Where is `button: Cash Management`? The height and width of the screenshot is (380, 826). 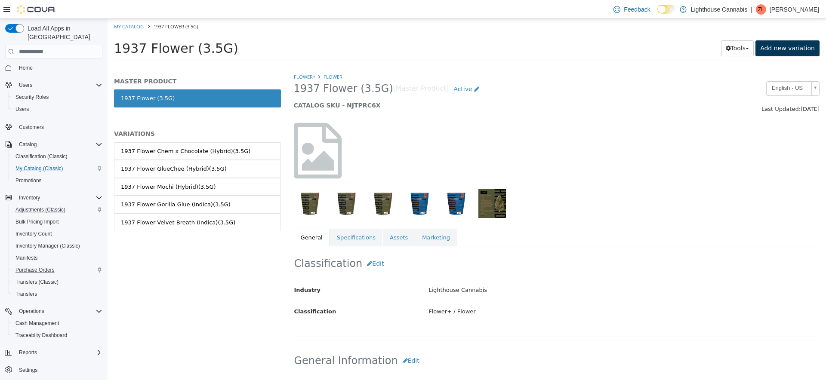
button: Cash Management is located at coordinates (57, 324).